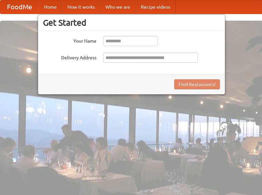  I want to click on a: How it works, so click(81, 7).